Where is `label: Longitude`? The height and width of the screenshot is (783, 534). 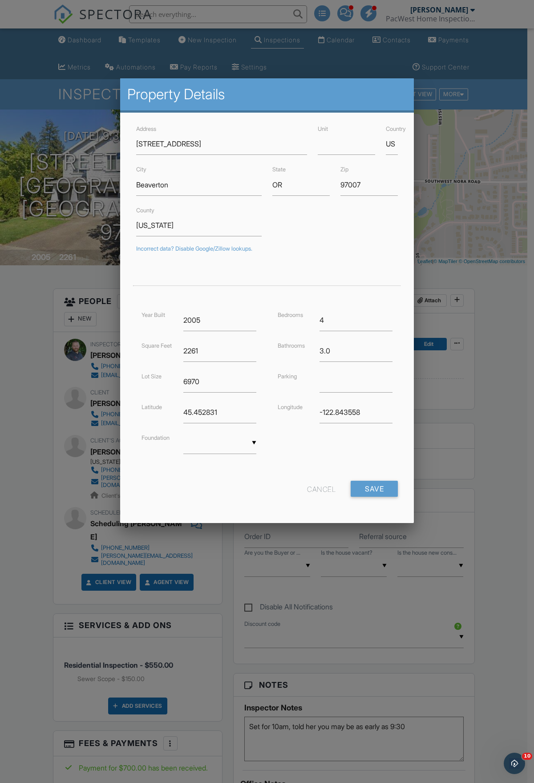 label: Longitude is located at coordinates (290, 407).